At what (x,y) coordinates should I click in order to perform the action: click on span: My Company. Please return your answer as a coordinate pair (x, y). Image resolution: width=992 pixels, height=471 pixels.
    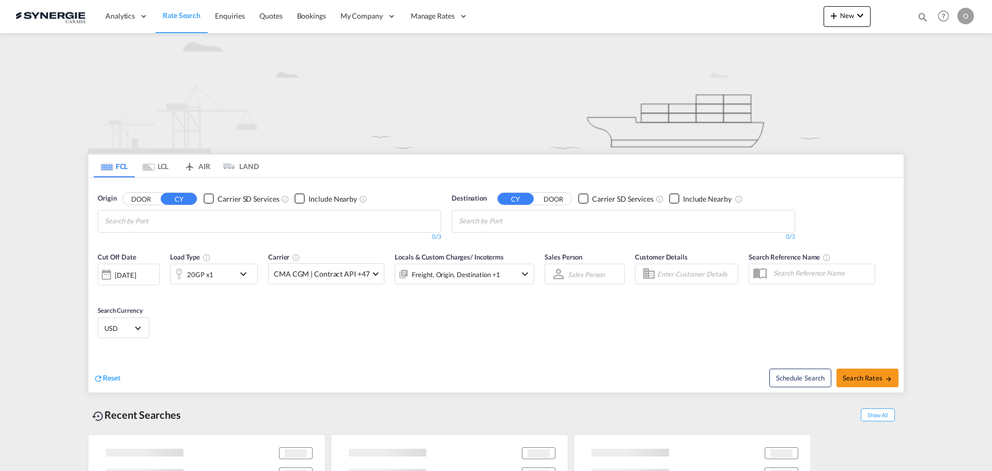
    Looking at the image, I should click on (362, 16).